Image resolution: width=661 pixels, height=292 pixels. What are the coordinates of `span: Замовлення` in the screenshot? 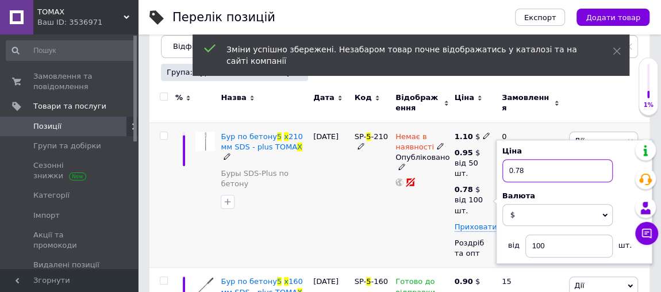 It's located at (526, 103).